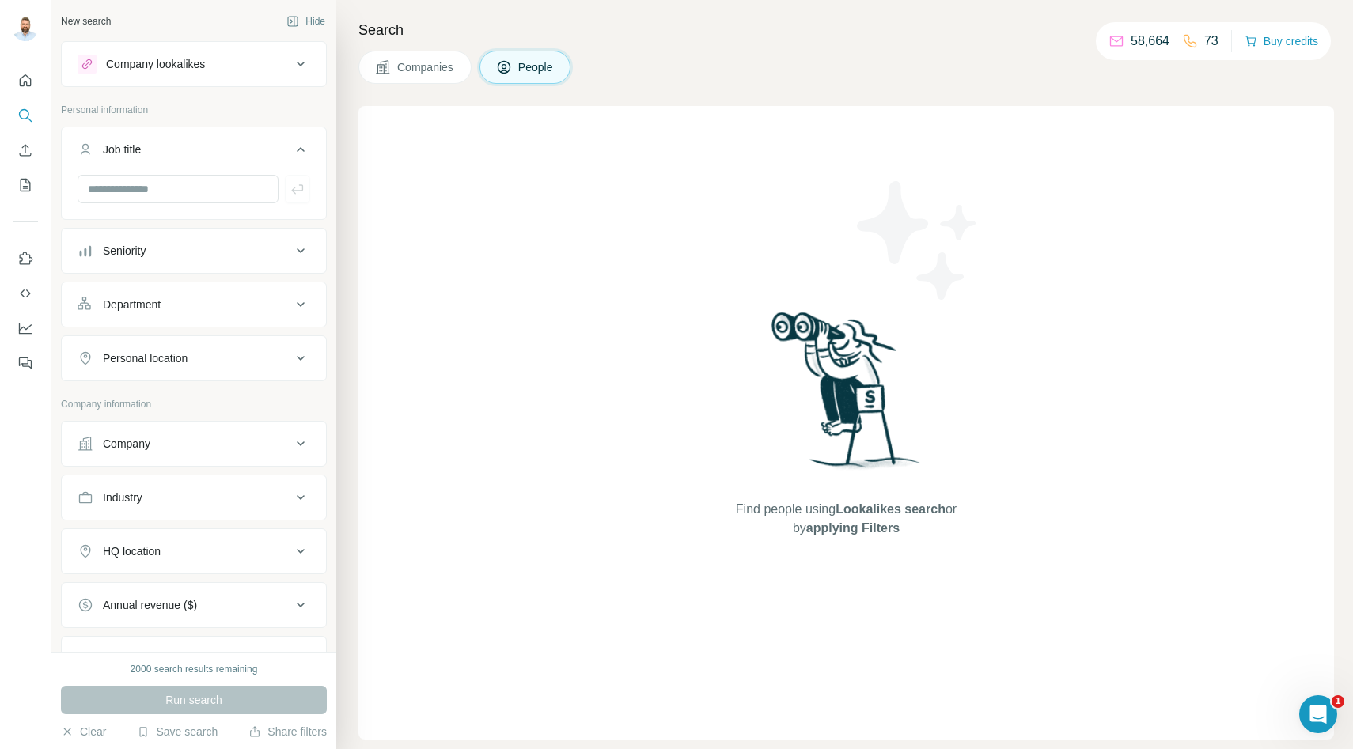 The width and height of the screenshot is (1353, 749). Describe the element at coordinates (25, 293) in the screenshot. I see `button: Use Surfe API` at that location.